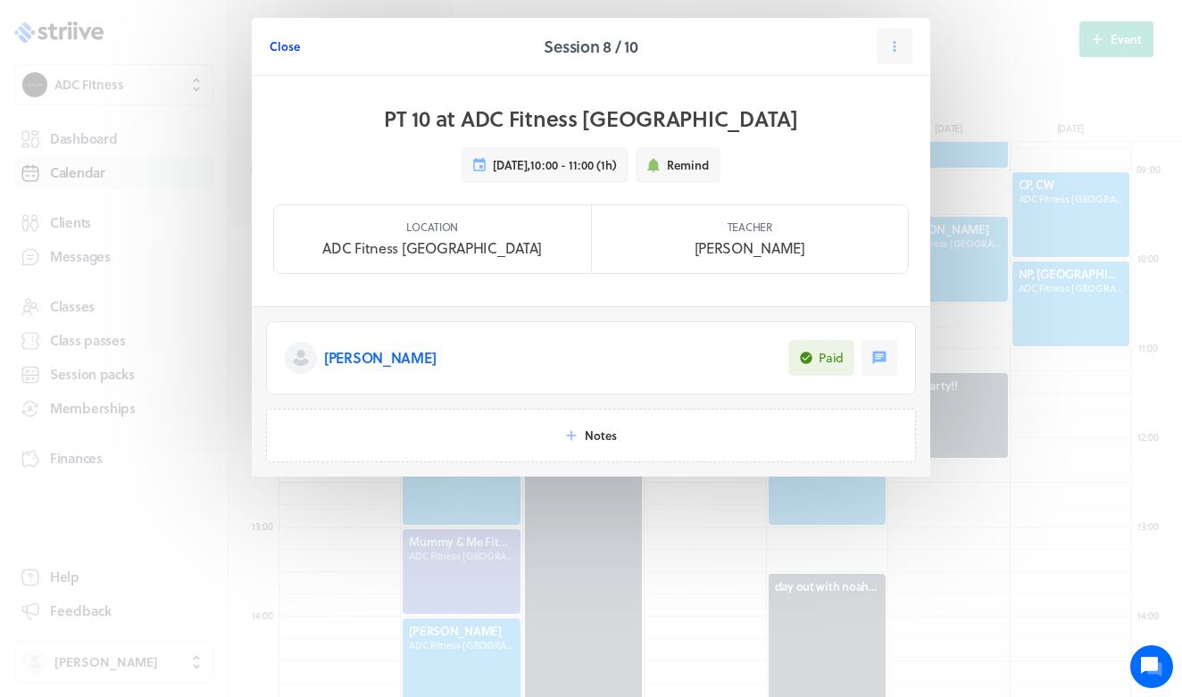 Image resolution: width=1182 pixels, height=697 pixels. What do you see at coordinates (590, 46) in the screenshot?
I see `h2: Session 8 / 10` at bounding box center [590, 46].